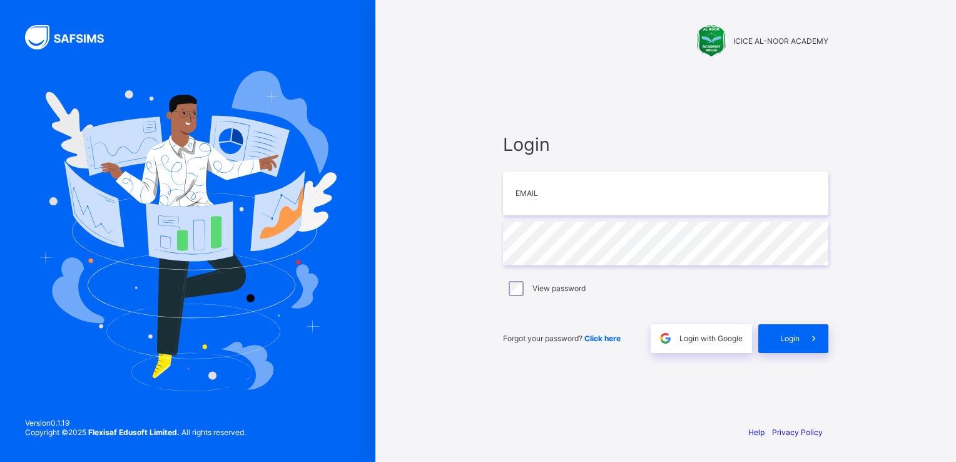 The width and height of the screenshot is (956, 462). Describe the element at coordinates (135, 422) in the screenshot. I see `span: Version 0.1.19` at that location.